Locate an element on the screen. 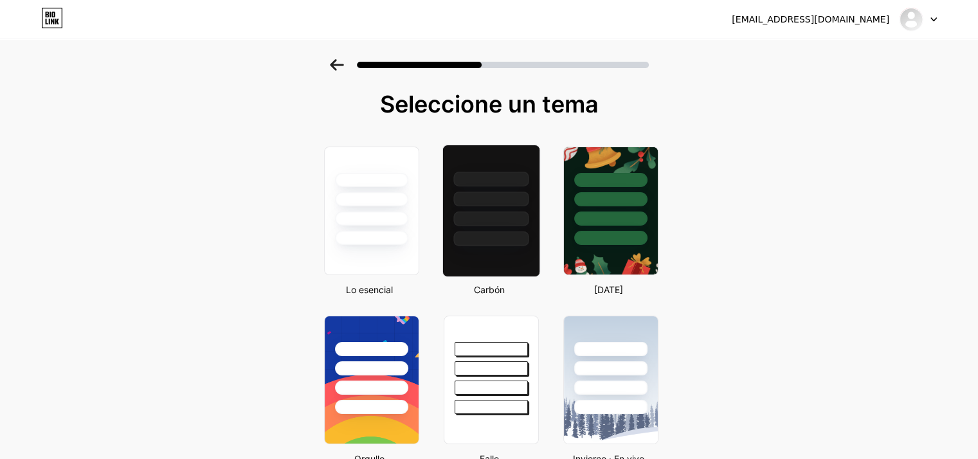 The image size is (978, 459). font: Lo esencial is located at coordinates (369, 289).